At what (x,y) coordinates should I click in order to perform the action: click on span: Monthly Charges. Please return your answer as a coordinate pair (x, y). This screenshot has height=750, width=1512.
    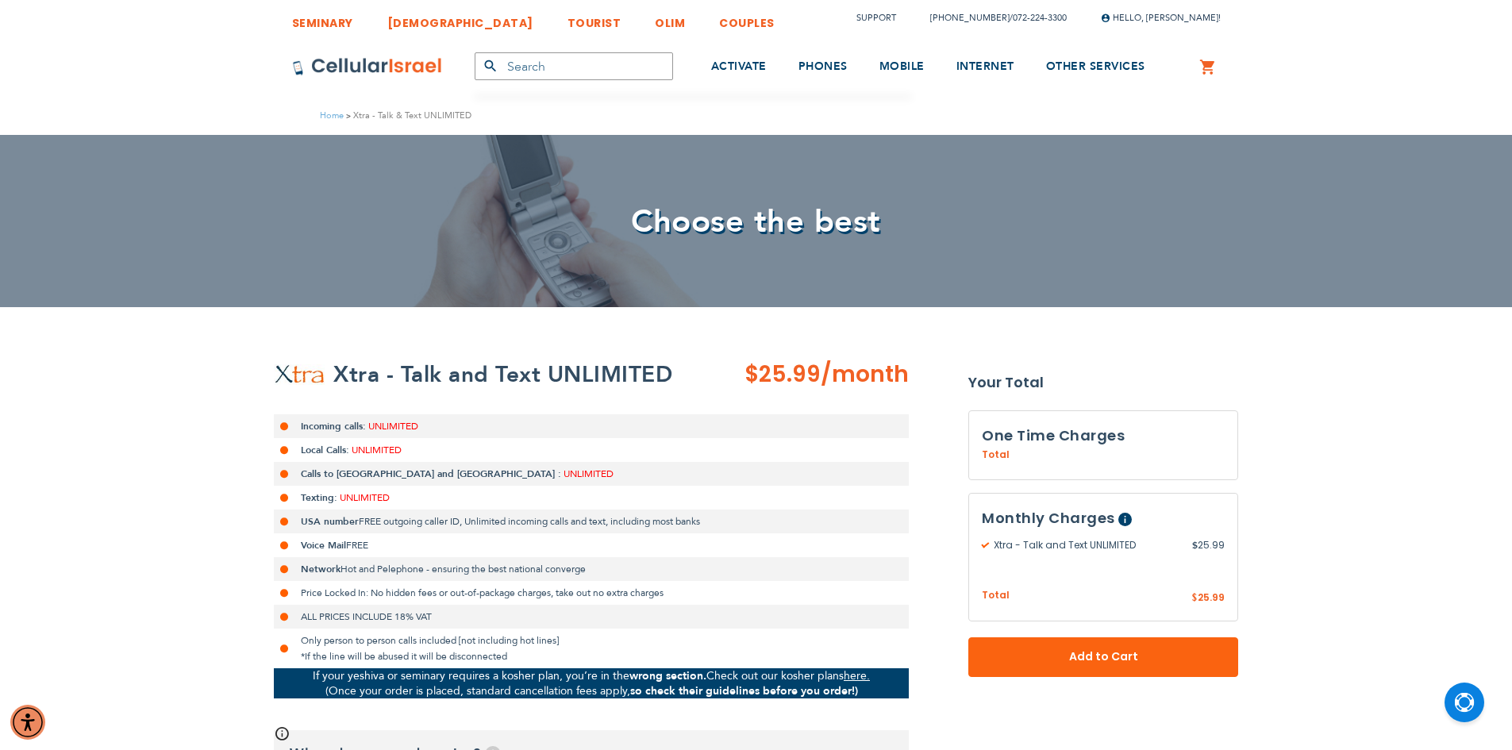
    Looking at the image, I should click on (1049, 518).